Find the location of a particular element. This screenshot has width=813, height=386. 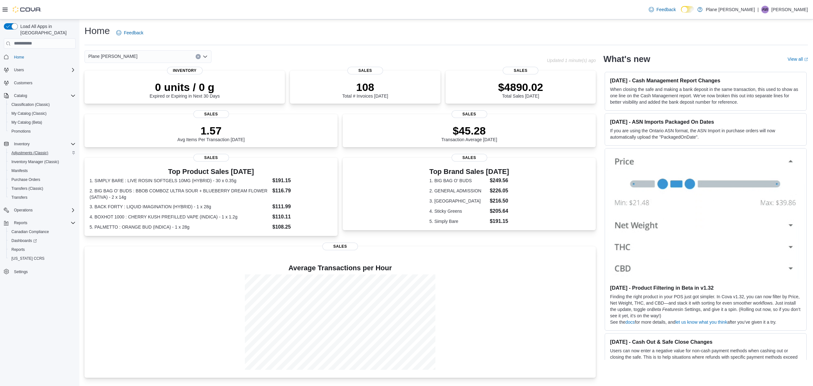

a: Classification (Classic) is located at coordinates (31, 105).